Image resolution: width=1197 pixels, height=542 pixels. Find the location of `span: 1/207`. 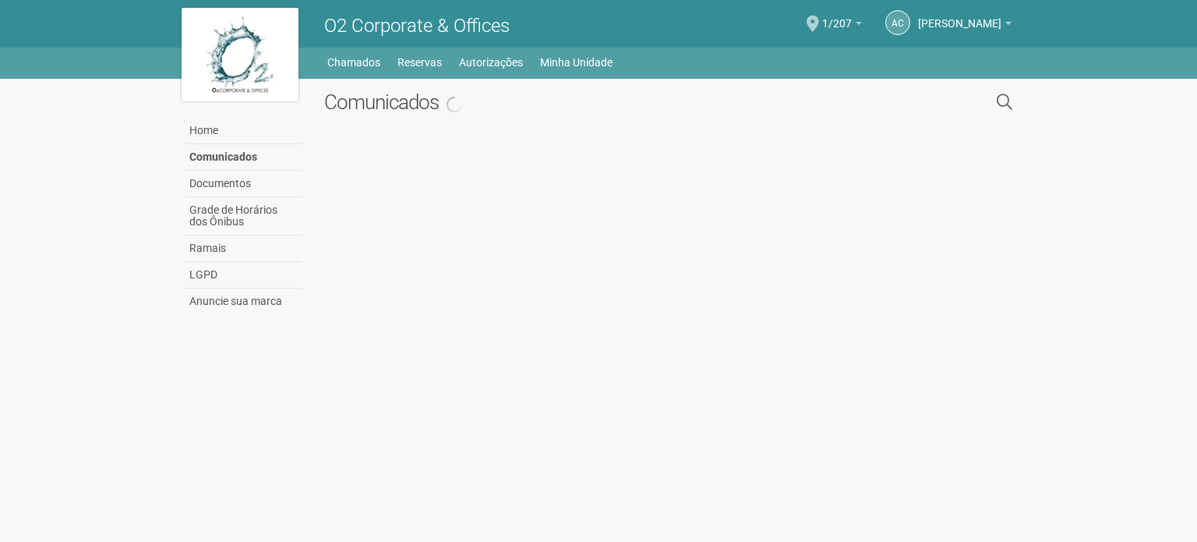

span: 1/207 is located at coordinates (837, 16).